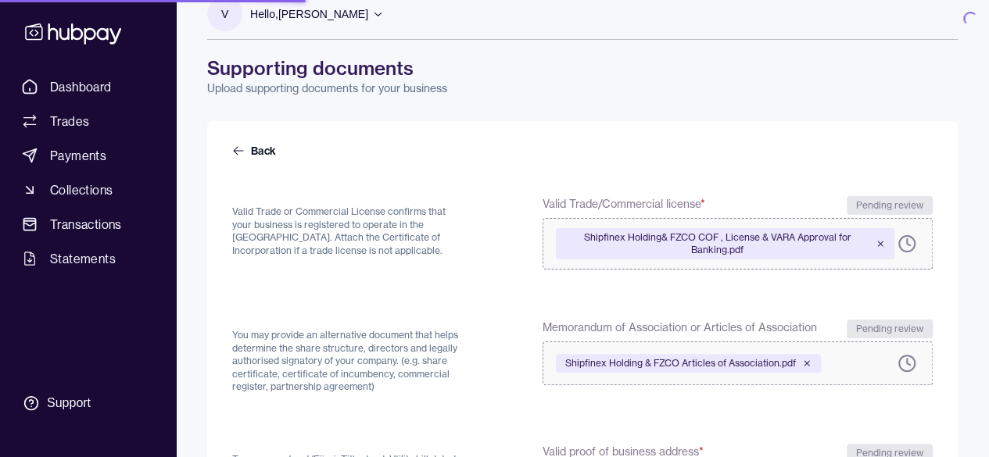 The width and height of the screenshot is (989, 457). Describe the element at coordinates (582, 68) in the screenshot. I see `h1: Supporting documents` at that location.